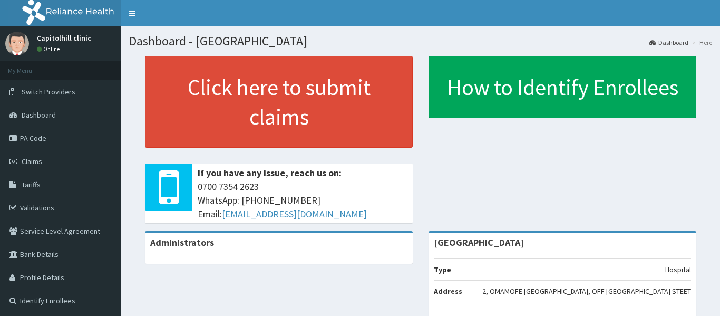 The image size is (720, 316). I want to click on a: How to Identify Enrollees, so click(563, 87).